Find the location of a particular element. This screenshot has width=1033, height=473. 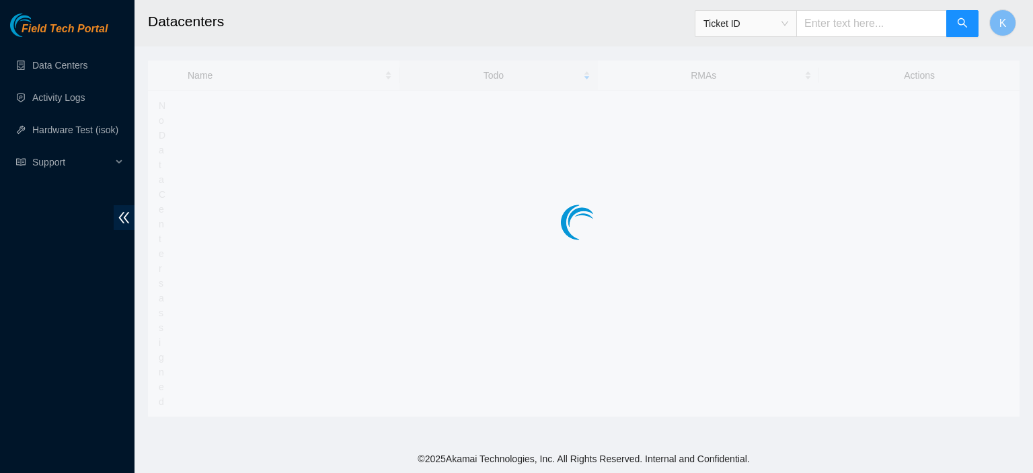

span: read is located at coordinates (21, 162).